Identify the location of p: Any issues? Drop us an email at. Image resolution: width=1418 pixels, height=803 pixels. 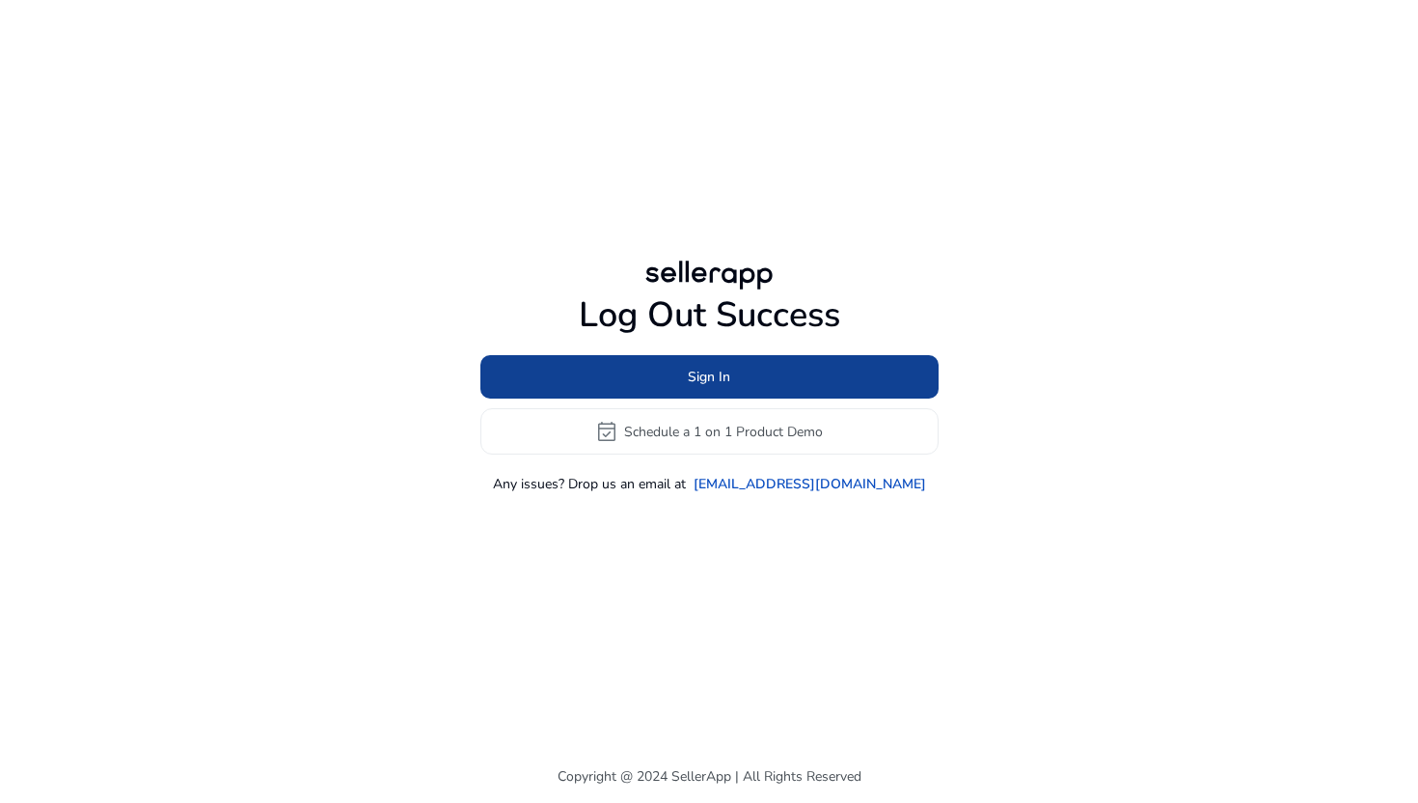
(589, 483).